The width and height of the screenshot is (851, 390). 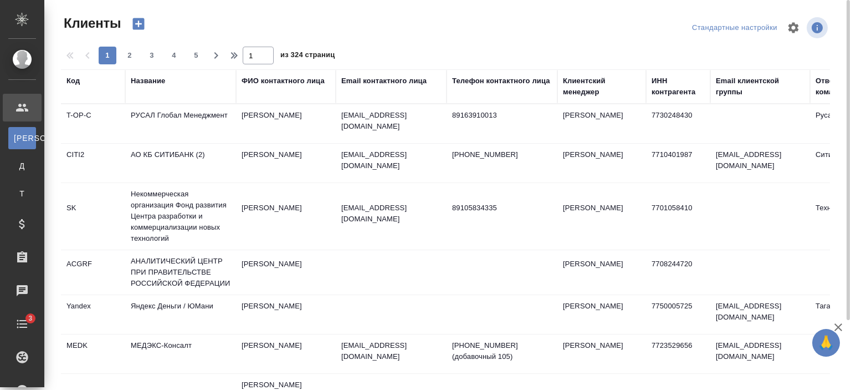 What do you see at coordinates (93, 124) in the screenshot?
I see `td: T-OP-C` at bounding box center [93, 124].